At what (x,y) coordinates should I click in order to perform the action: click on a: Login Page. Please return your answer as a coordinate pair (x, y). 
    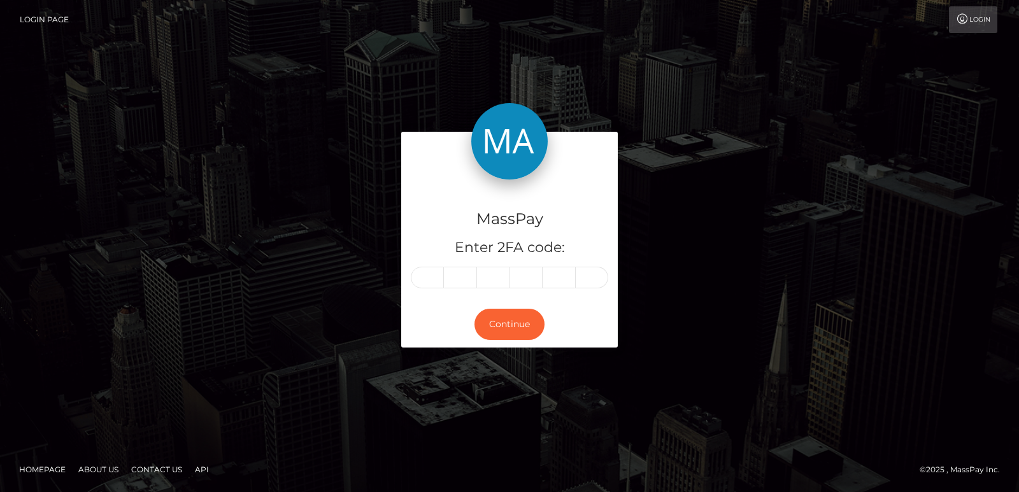
    Looking at the image, I should click on (44, 20).